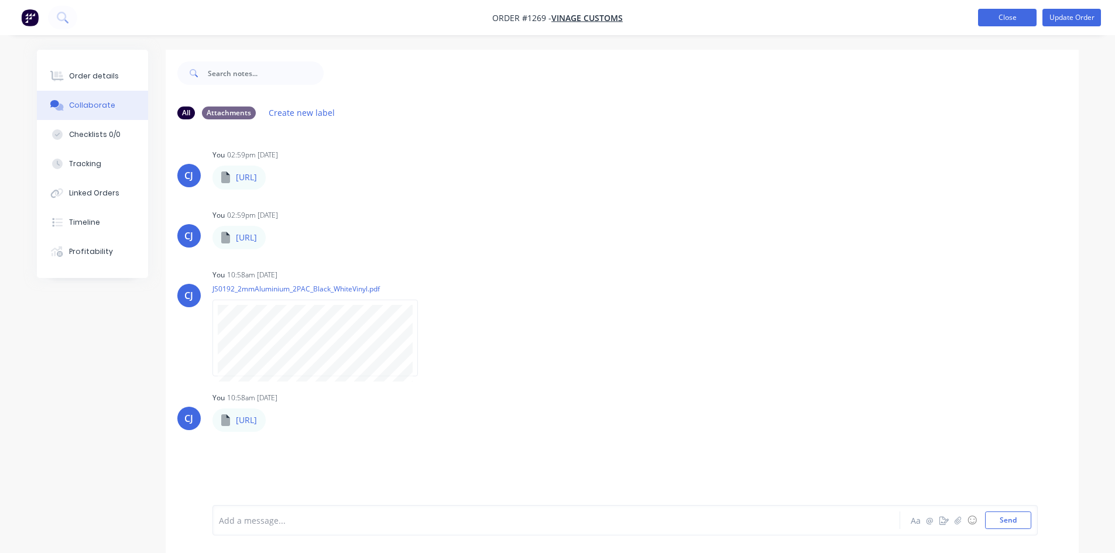 This screenshot has width=1115, height=553. I want to click on button: Collaborate, so click(92, 105).